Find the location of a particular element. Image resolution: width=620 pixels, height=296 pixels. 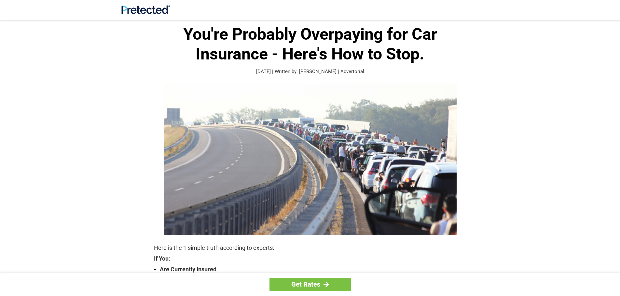

strong: If You: is located at coordinates (310, 259).